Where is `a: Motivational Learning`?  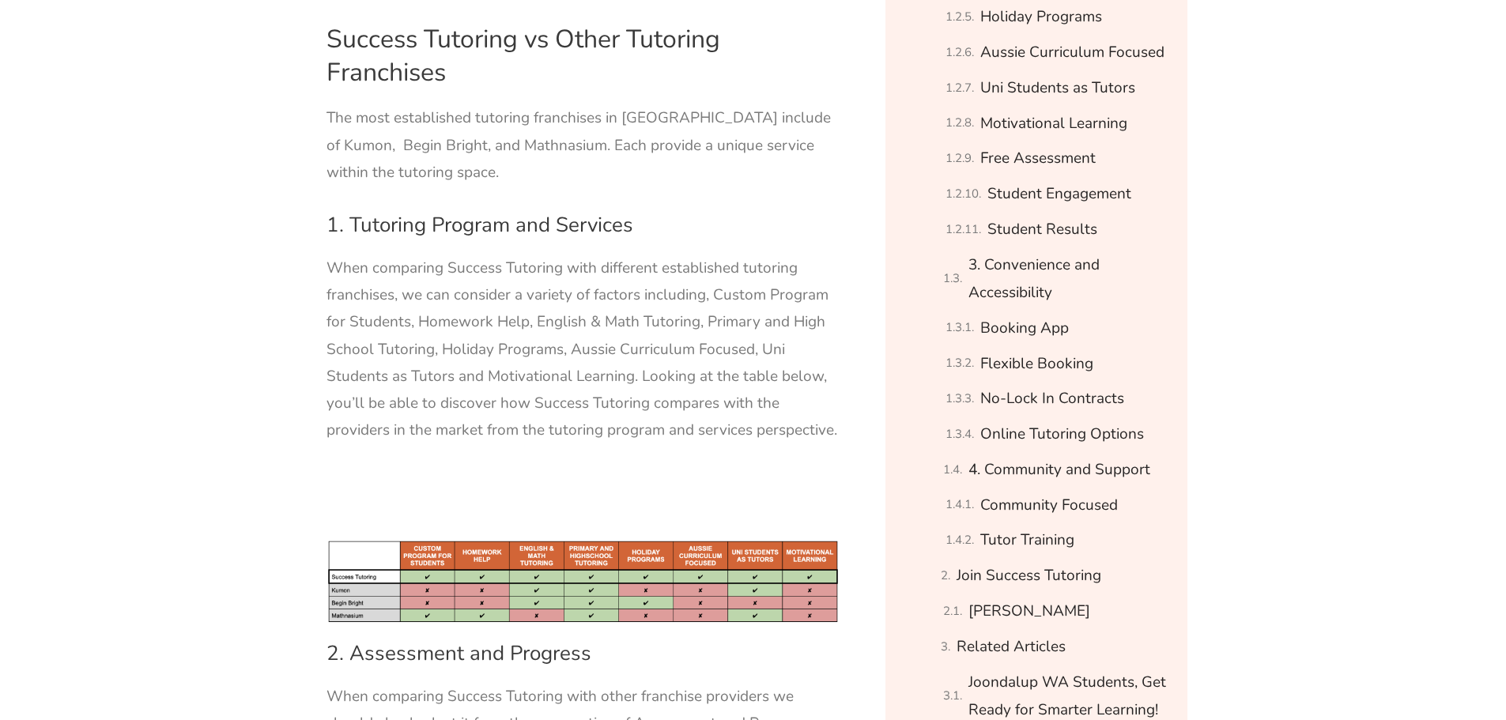 a: Motivational Learning is located at coordinates (1053, 123).